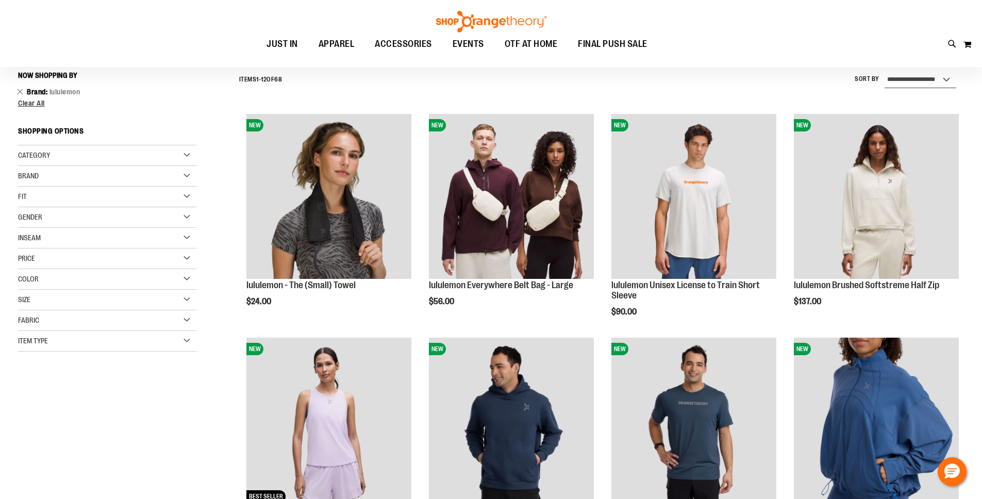  I want to click on img: lululemon - The (Small) Towel, so click(329, 196).